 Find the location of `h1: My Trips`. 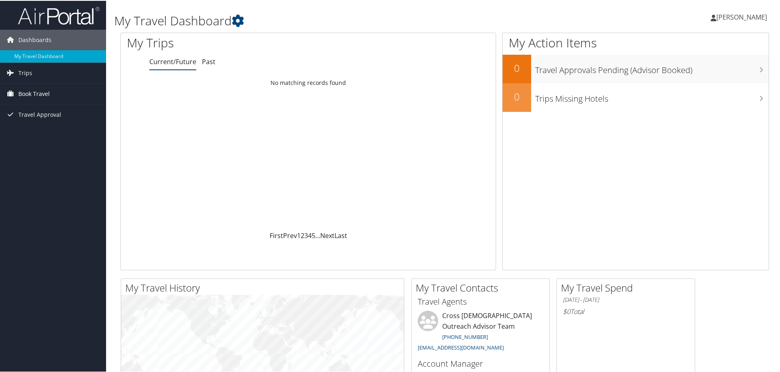

h1: My Trips is located at coordinates (230, 42).